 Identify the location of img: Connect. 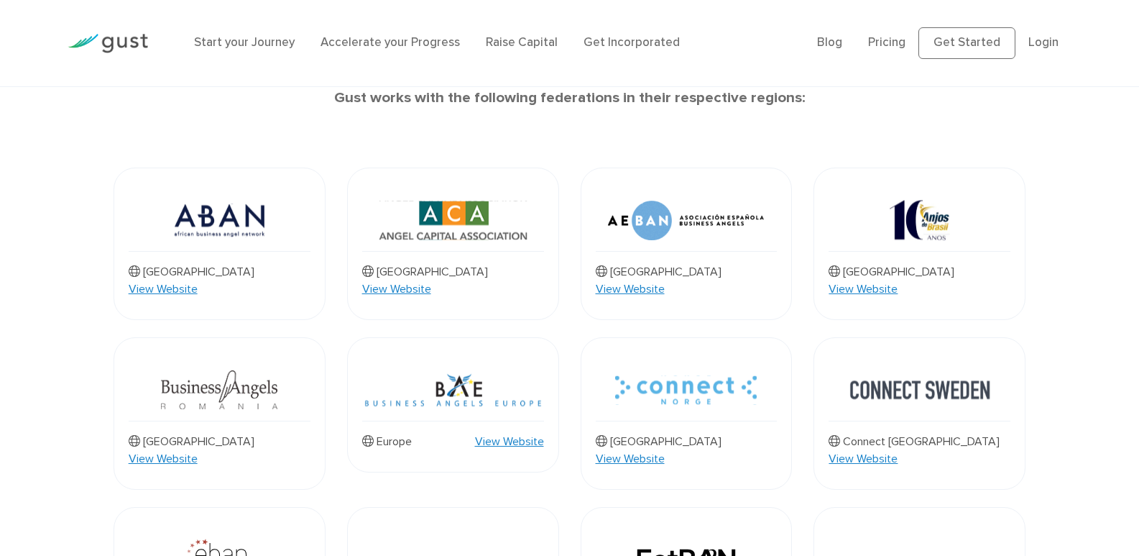
(686, 390).